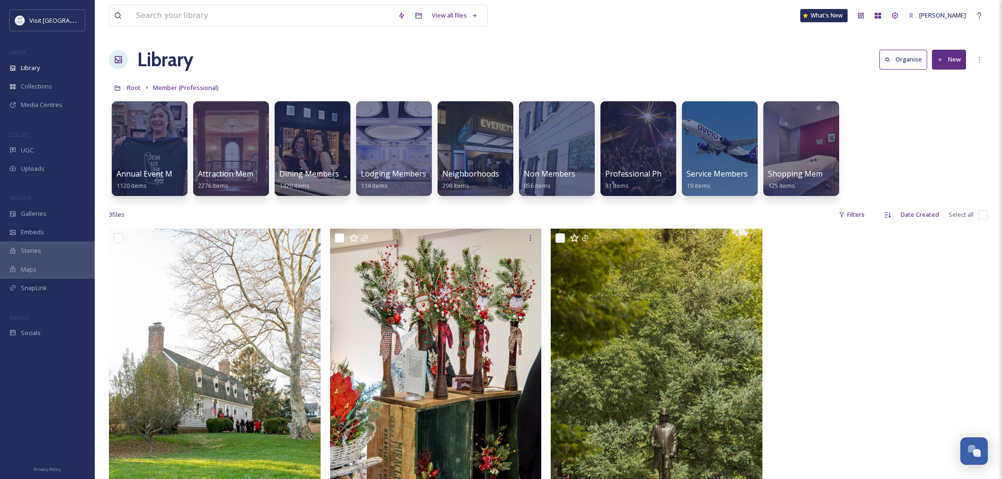  I want to click on a: Shopping Members125 items, so click(803, 179).